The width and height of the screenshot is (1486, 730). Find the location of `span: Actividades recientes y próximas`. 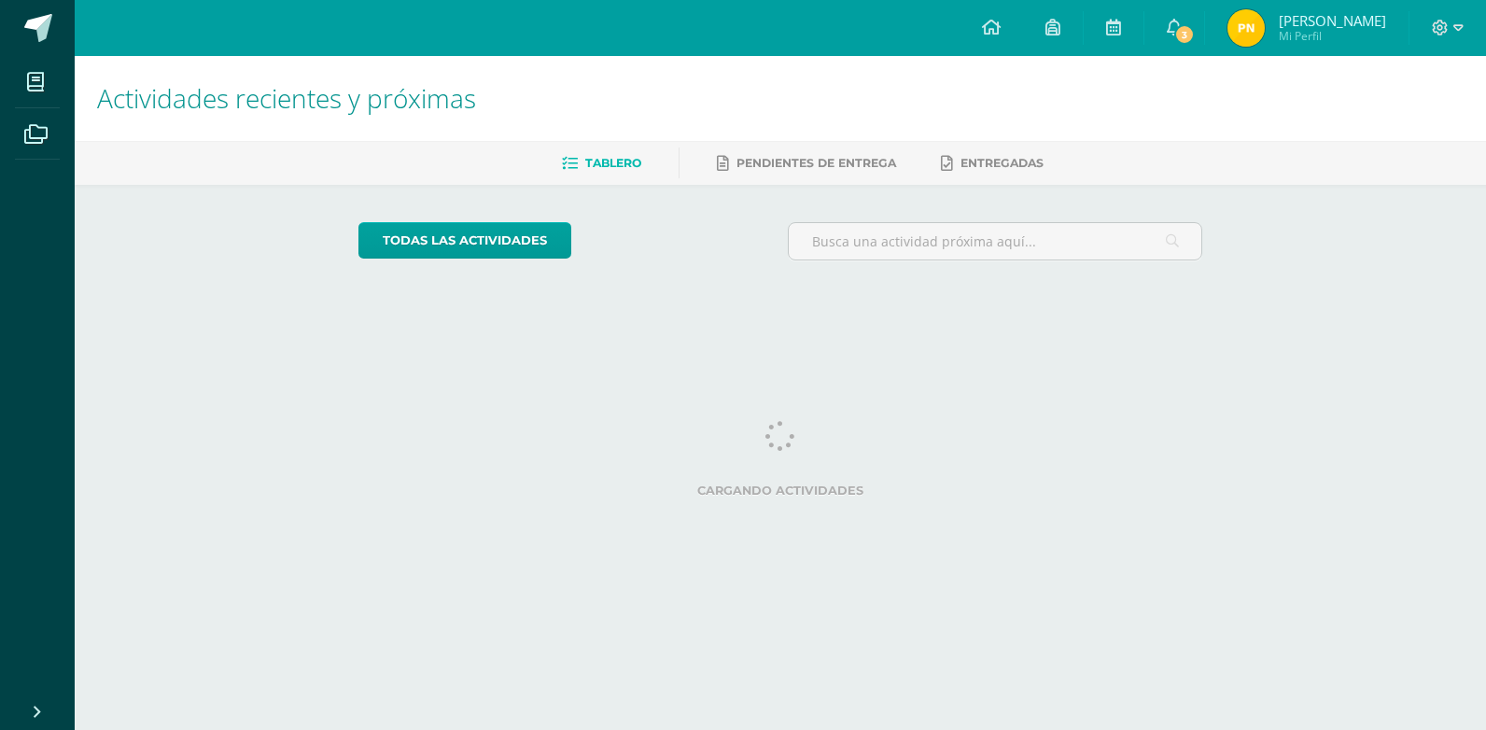

span: Actividades recientes y próximas is located at coordinates (287, 98).